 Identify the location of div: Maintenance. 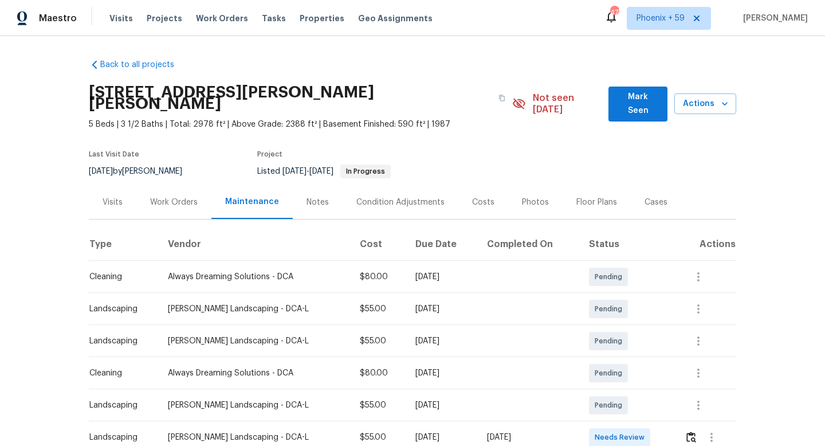
(252, 202).